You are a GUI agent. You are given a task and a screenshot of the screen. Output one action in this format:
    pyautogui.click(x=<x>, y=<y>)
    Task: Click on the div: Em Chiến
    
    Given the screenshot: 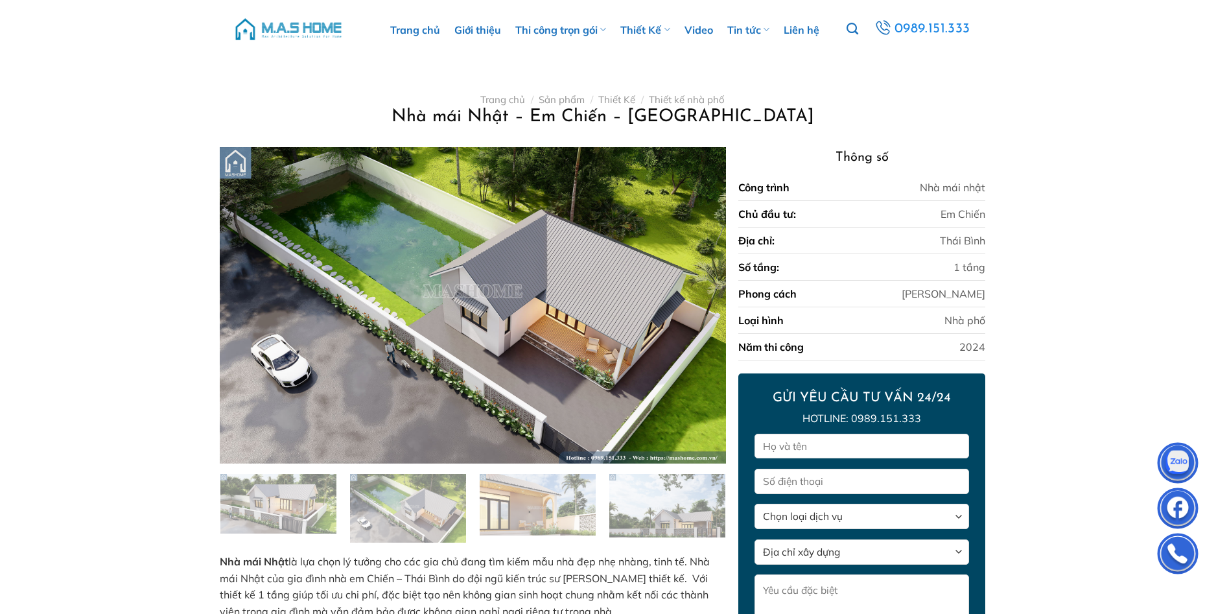 What is the action you would take?
    pyautogui.click(x=963, y=214)
    